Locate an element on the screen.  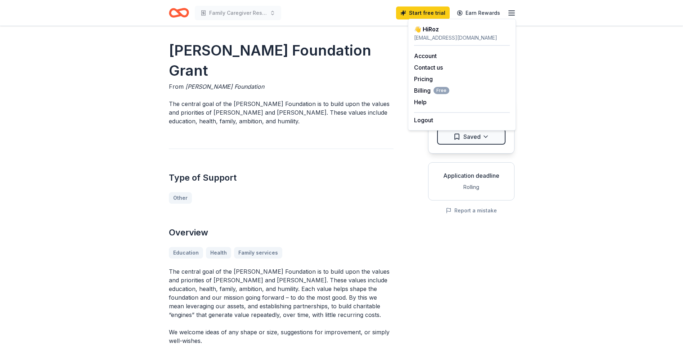
button: Family Caregiver Respite is located at coordinates (238, 13).